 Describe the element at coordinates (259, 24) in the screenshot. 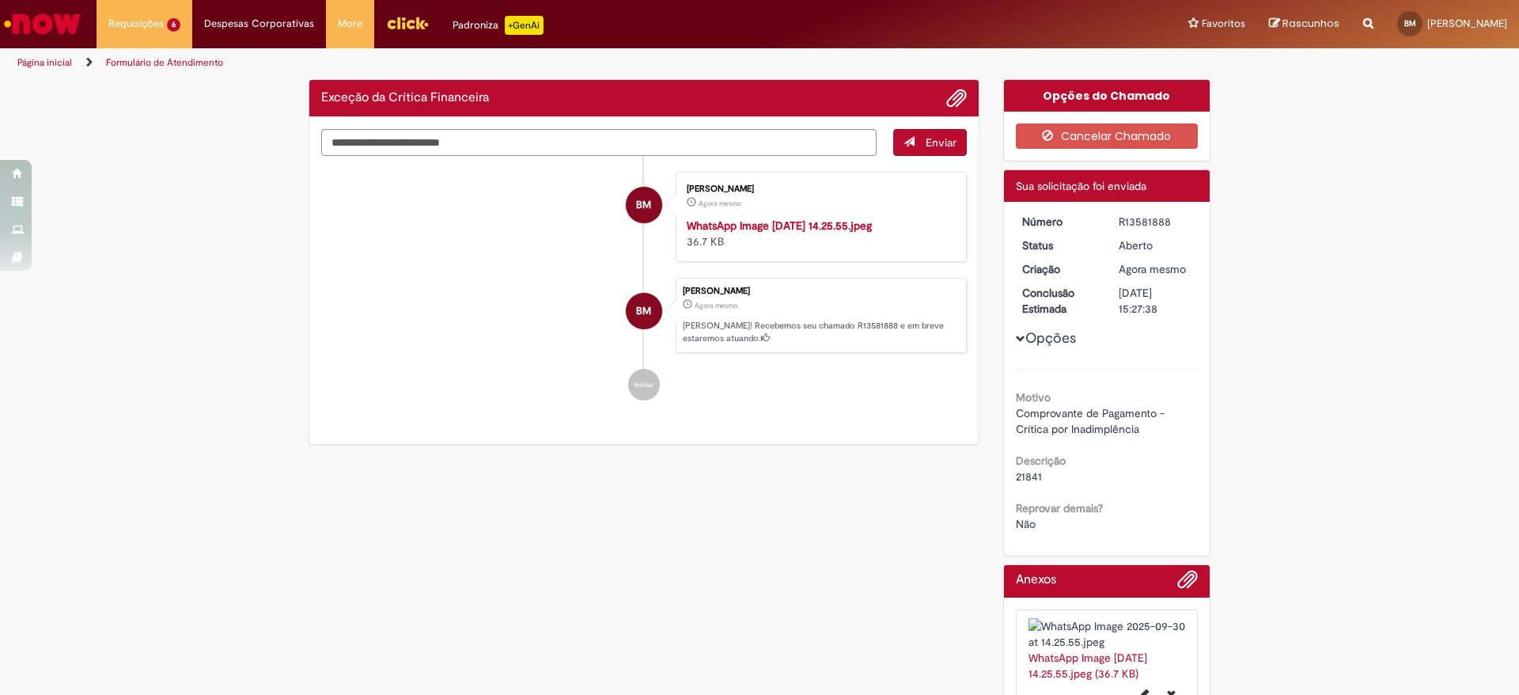

I see `span: Despesas Corporativas` at that location.